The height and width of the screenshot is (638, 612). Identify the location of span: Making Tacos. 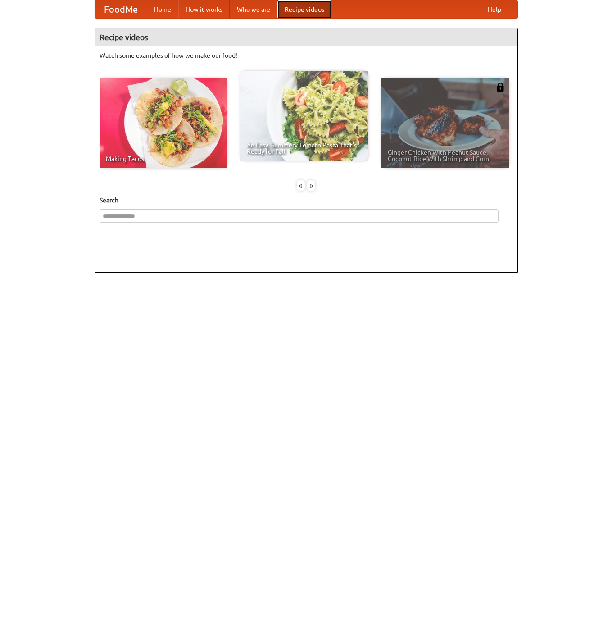
(164, 159).